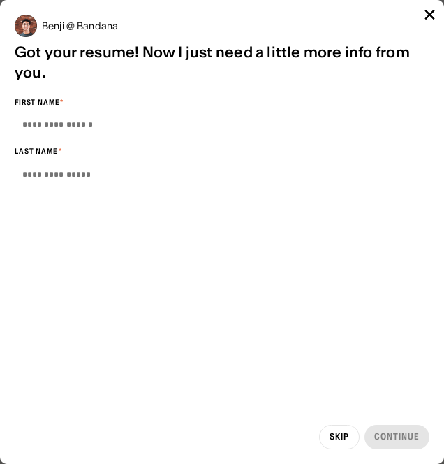  What do you see at coordinates (26, 26) in the screenshot?
I see `img: Benji @ Bandana` at bounding box center [26, 26].